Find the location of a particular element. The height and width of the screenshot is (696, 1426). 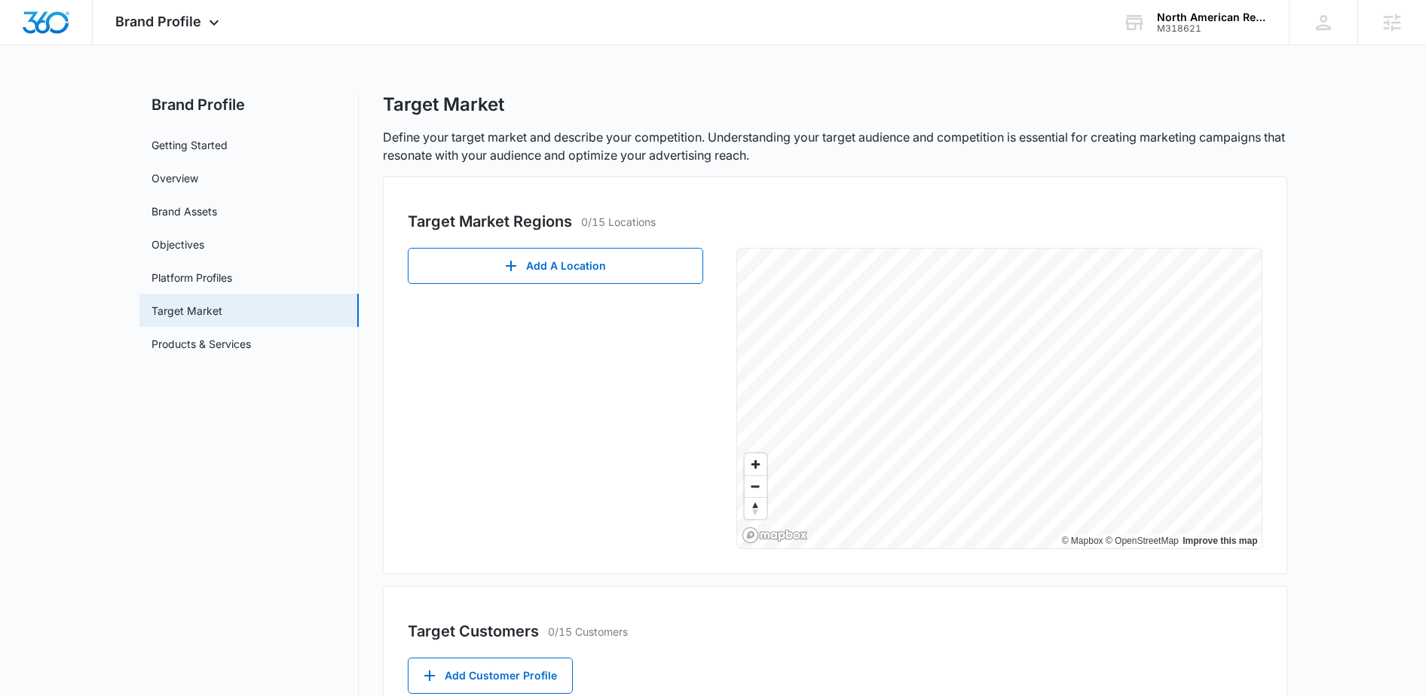

div: account id is located at coordinates (1212, 29).